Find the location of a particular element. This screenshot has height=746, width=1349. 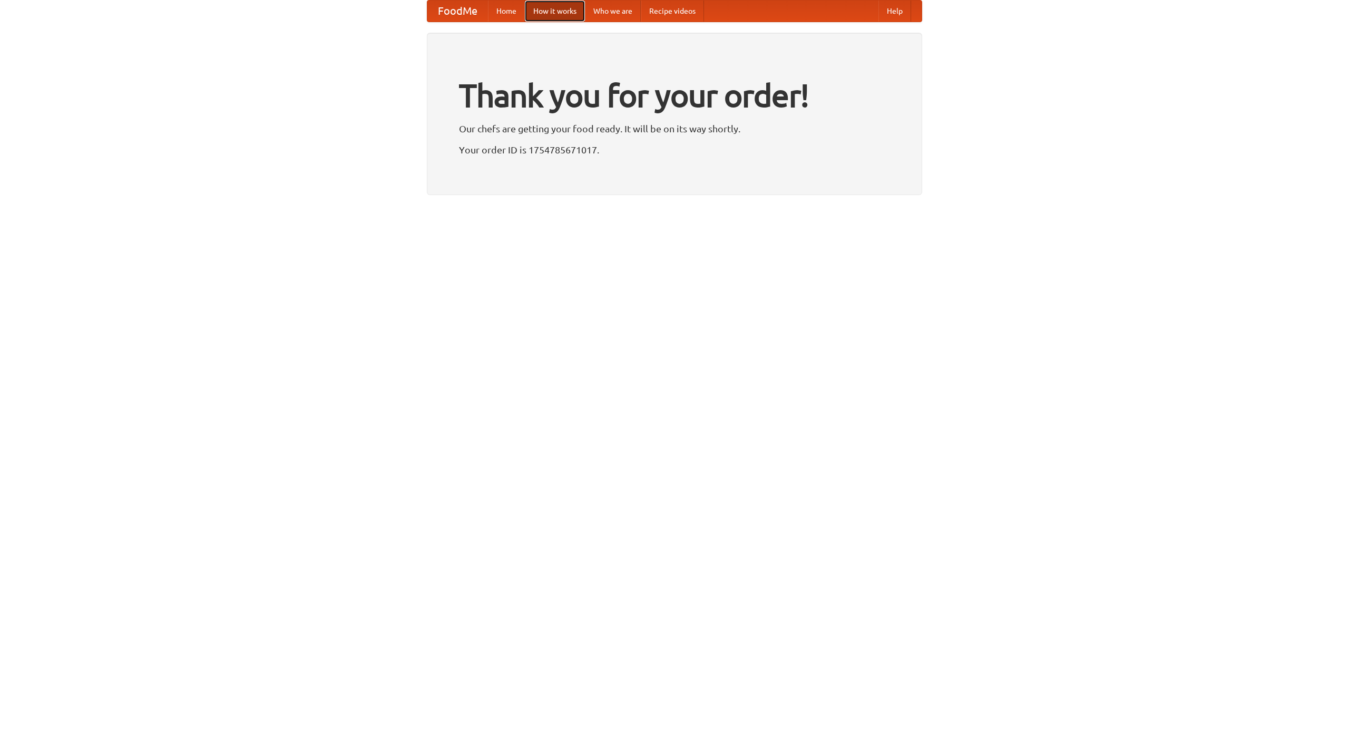

a: Help is located at coordinates (895, 11).